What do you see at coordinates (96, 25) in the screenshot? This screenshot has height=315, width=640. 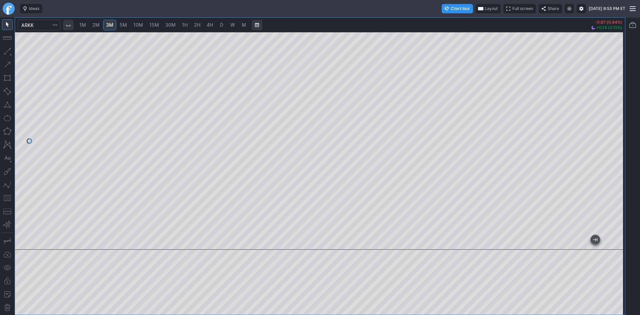 I see `a: 2M` at bounding box center [96, 25].